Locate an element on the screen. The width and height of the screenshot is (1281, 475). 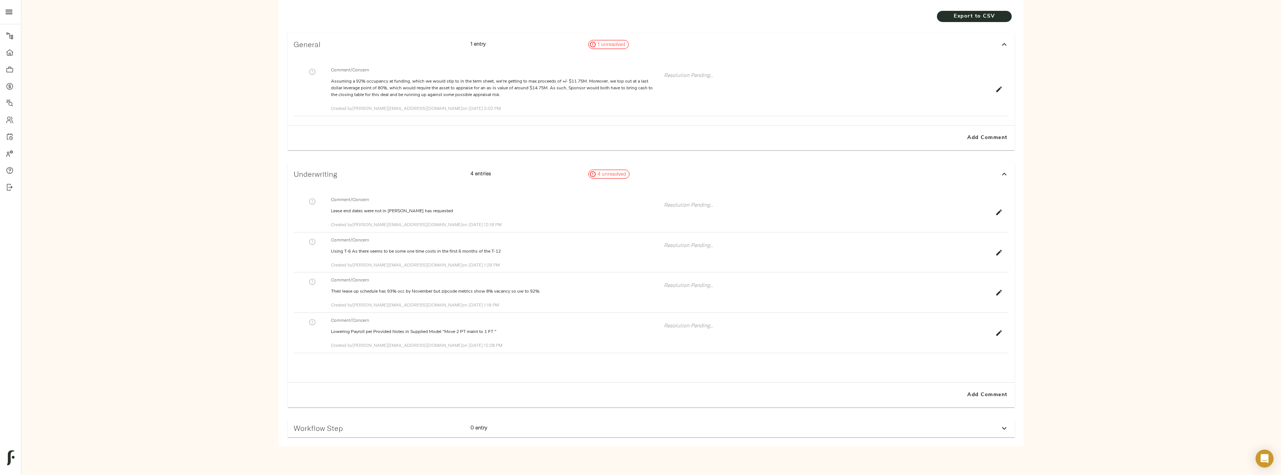
div: Open Intercom Messenger is located at coordinates (1264, 459).